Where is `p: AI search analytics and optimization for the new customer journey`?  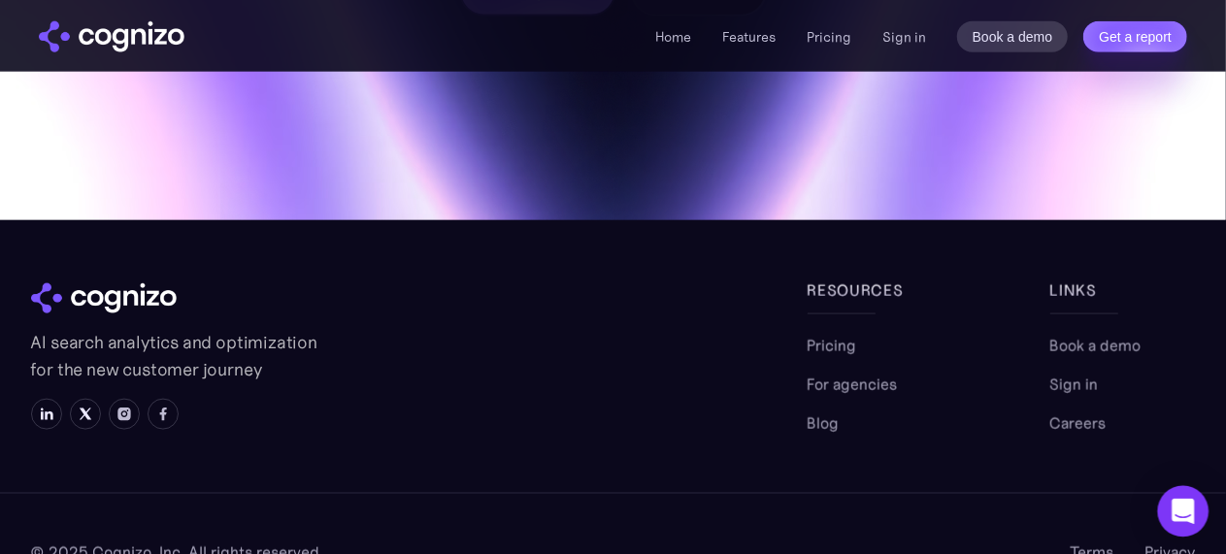
p: AI search analytics and optimization for the new customer journey is located at coordinates (177, 356).